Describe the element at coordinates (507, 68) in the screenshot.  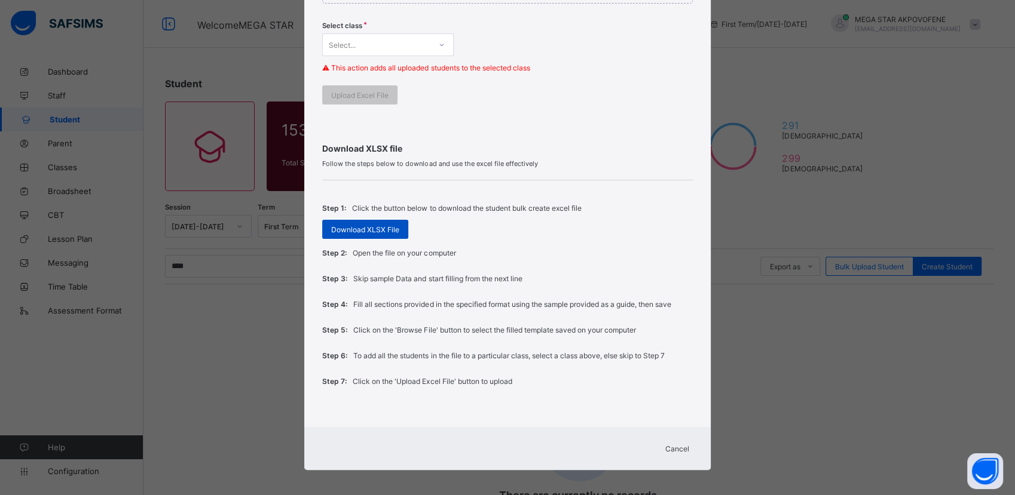
I see `p: ⚠ This action adds all uploaded students to the selected class` at that location.